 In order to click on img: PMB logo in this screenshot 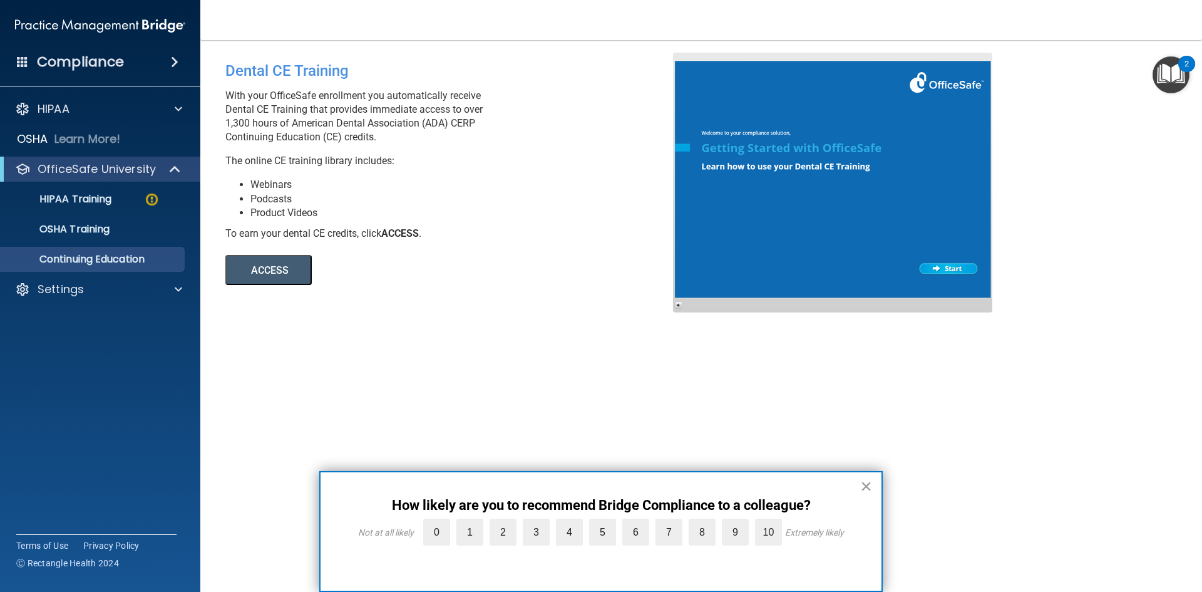, I will do `click(100, 26)`.